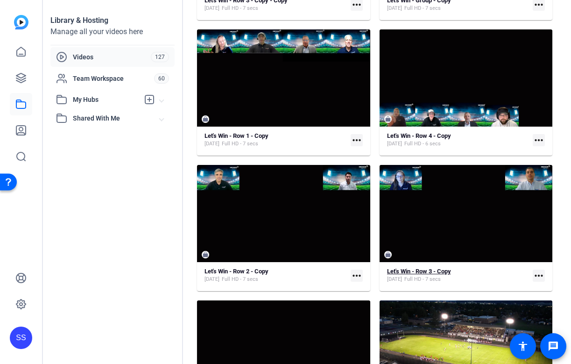  What do you see at coordinates (113, 99) in the screenshot?
I see `mat-expansion-panel-header: My Hubs` at bounding box center [113, 99].